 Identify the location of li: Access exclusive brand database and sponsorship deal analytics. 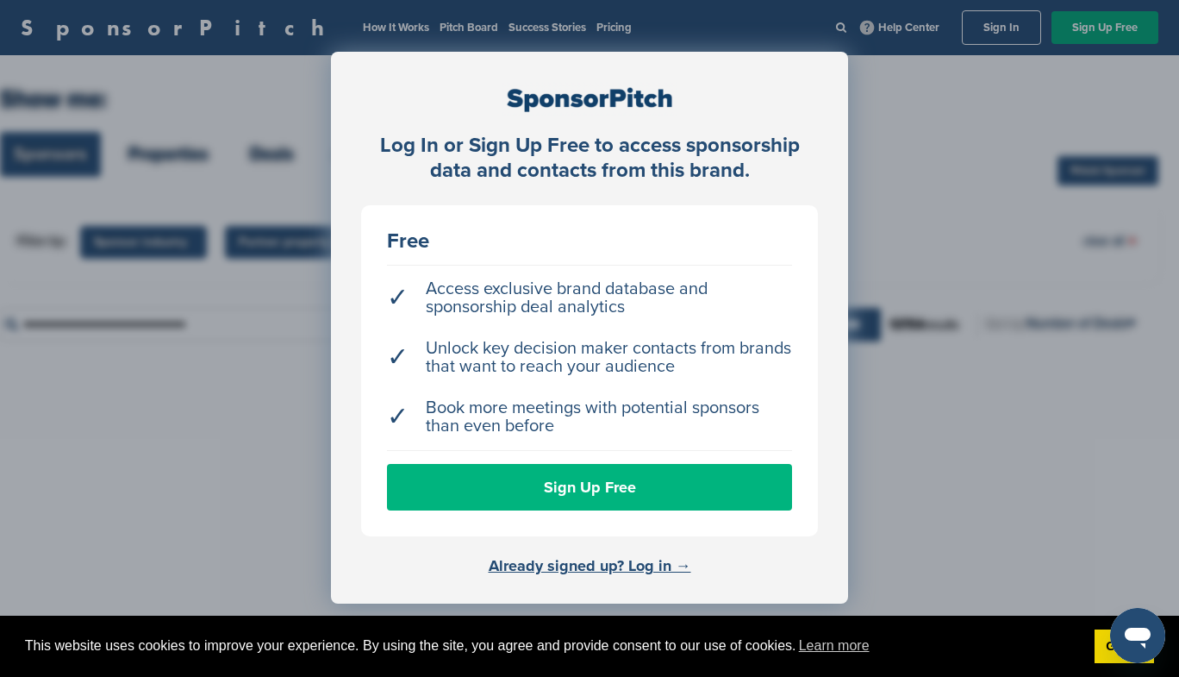
(589, 298).